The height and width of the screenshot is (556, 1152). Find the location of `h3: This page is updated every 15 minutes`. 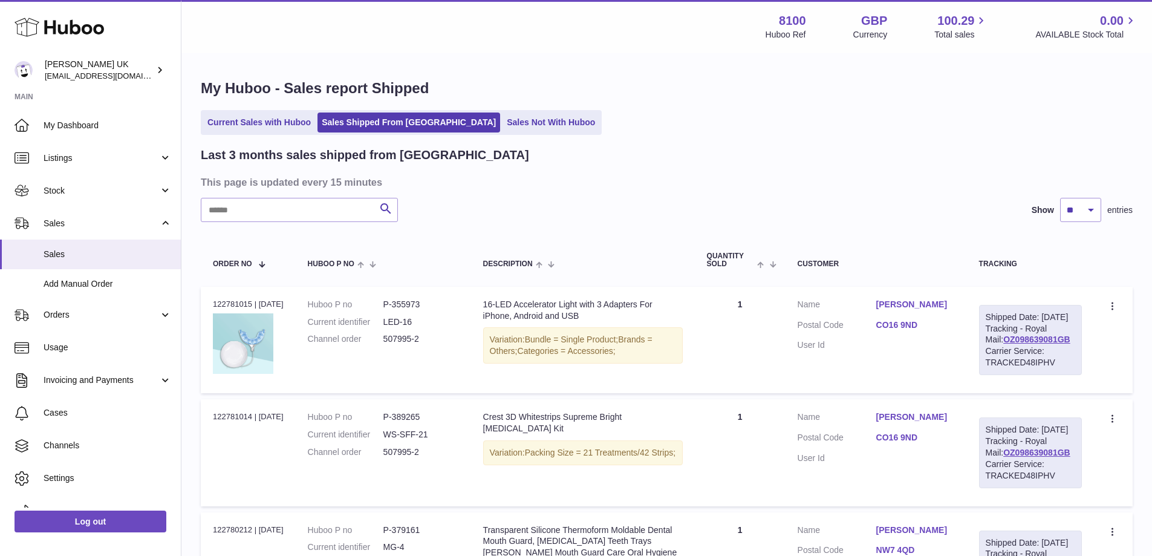

h3: This page is updated every 15 minutes is located at coordinates (665, 182).